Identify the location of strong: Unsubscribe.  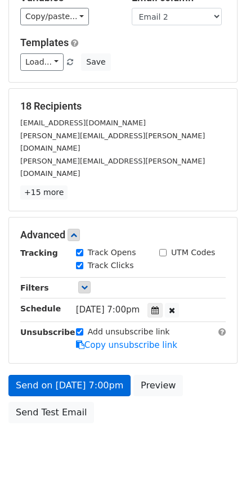
(48, 332).